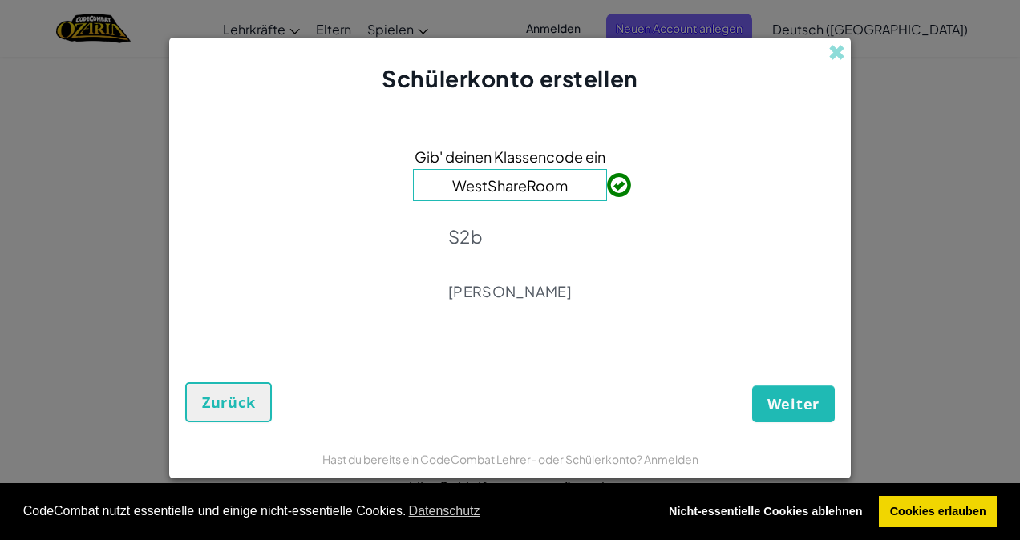 This screenshot has height=540, width=1020. I want to click on span: Zurück, so click(229, 403).